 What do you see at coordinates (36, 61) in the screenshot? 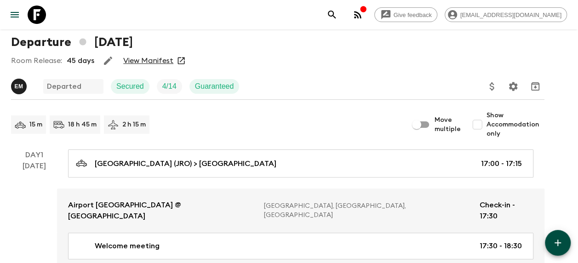
I see `p: Room Release:` at bounding box center [36, 61].